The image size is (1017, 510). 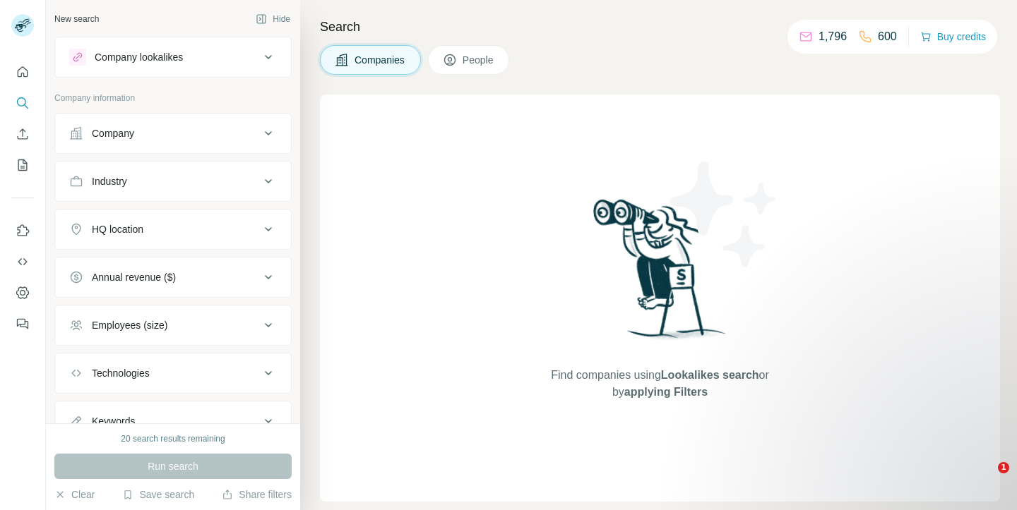 What do you see at coordinates (380, 60) in the screenshot?
I see `span: Companies` at bounding box center [380, 60].